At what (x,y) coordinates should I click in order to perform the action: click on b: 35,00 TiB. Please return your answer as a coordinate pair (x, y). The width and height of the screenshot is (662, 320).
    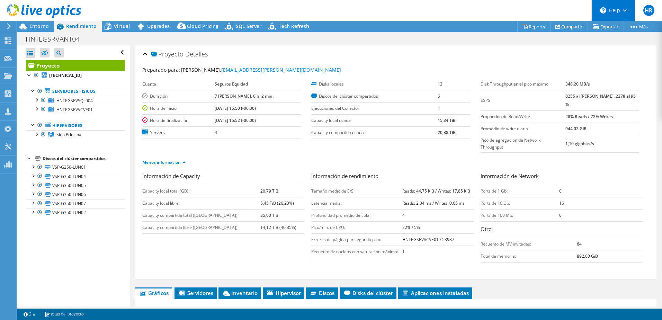
    Looking at the image, I should click on (269, 215).